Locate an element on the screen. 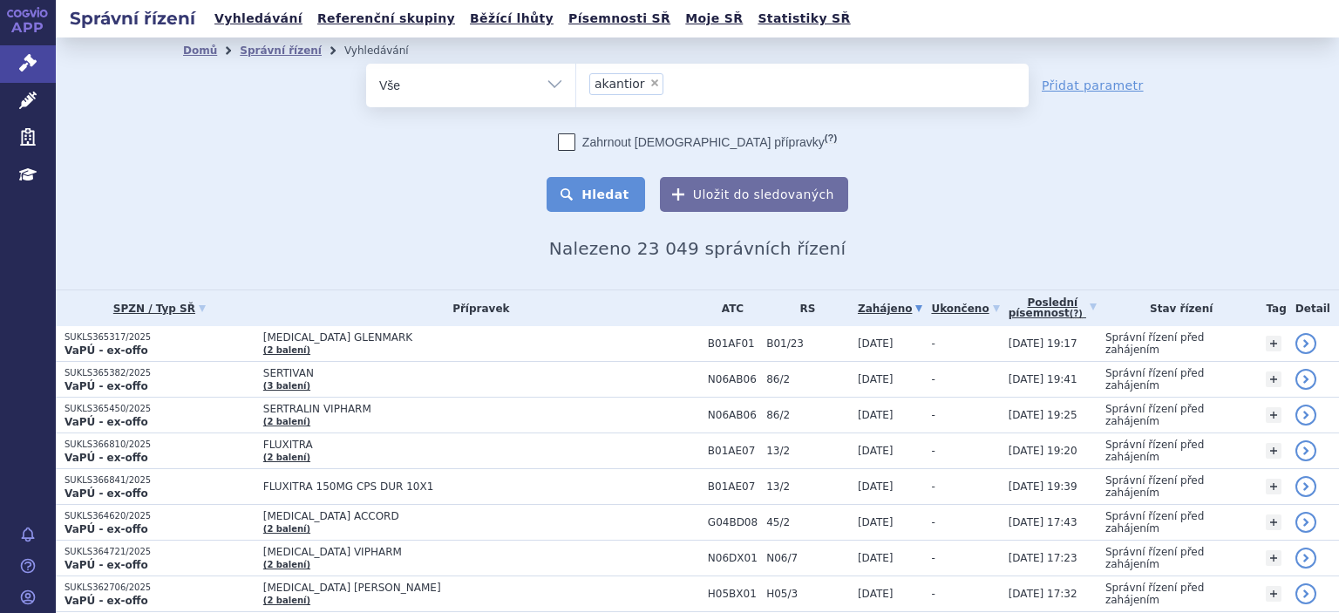  th: Přípravek is located at coordinates (477, 308).